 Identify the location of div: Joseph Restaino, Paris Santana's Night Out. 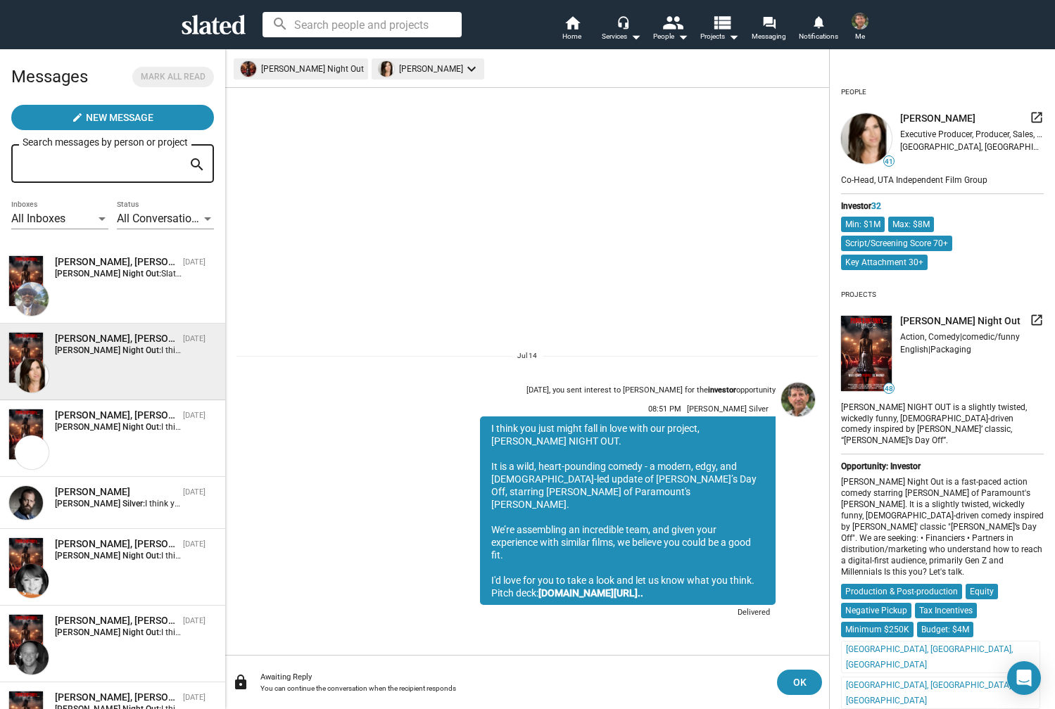
(116, 697).